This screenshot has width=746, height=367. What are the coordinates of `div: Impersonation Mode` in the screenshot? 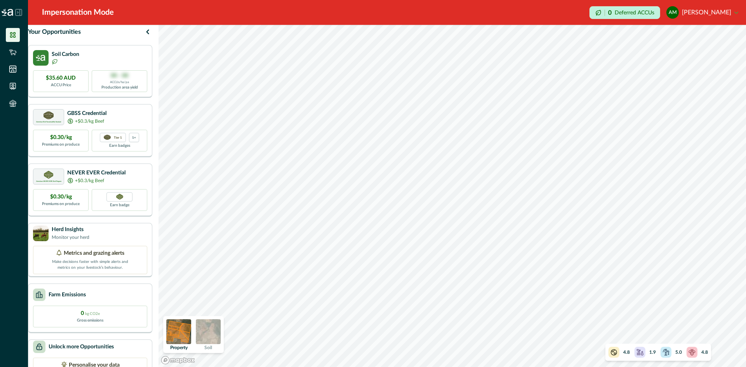 It's located at (78, 12).